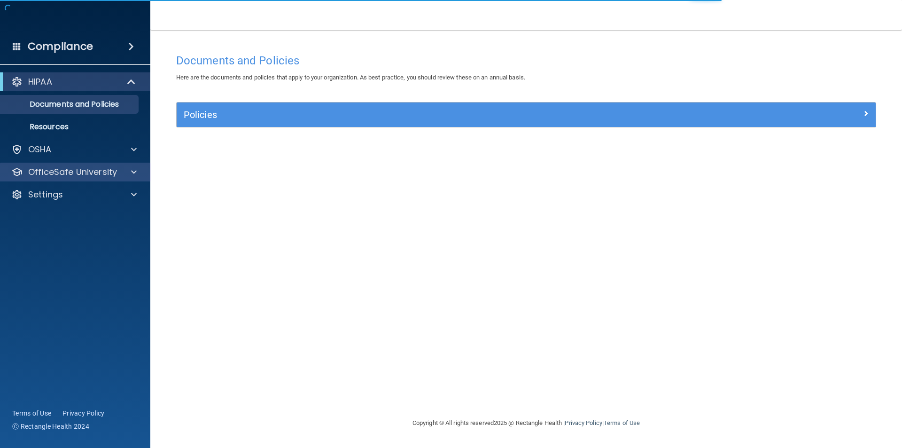  I want to click on p: HIPAA, so click(40, 82).